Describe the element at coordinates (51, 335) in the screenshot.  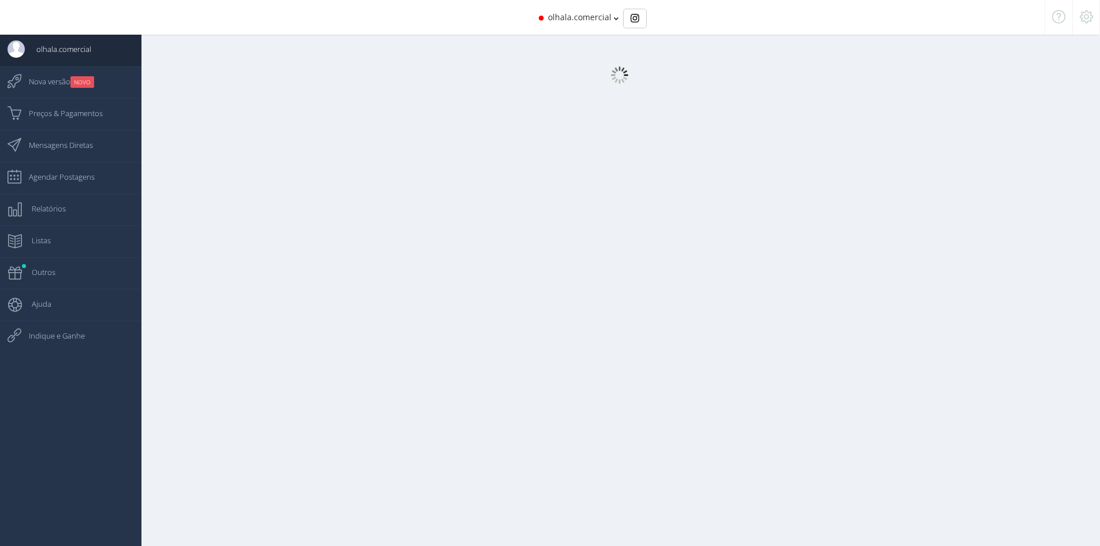
I see `span: Indique e Ganhe` at that location.